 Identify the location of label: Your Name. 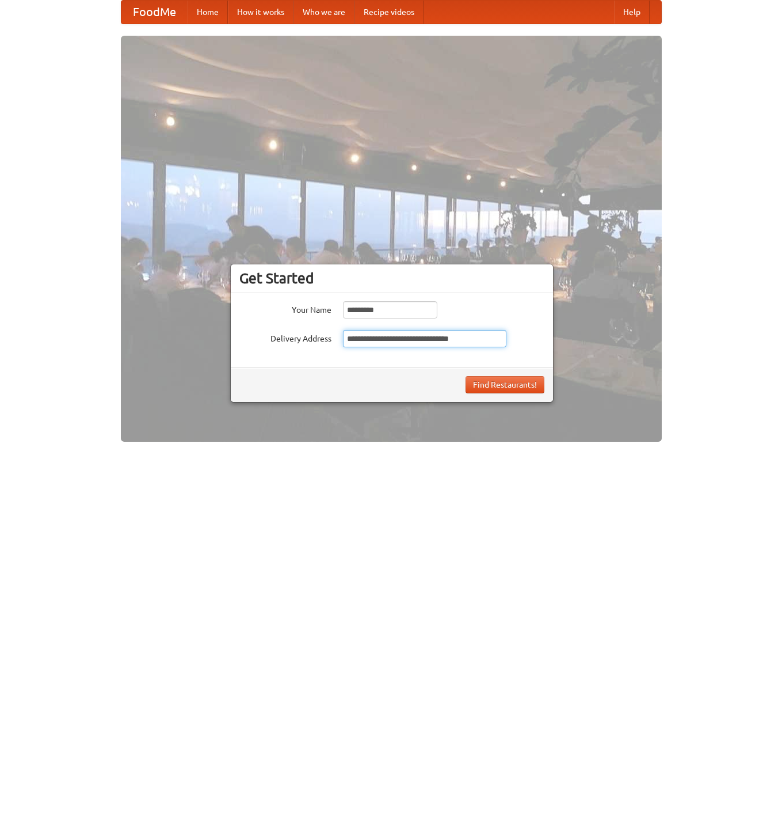
(286, 308).